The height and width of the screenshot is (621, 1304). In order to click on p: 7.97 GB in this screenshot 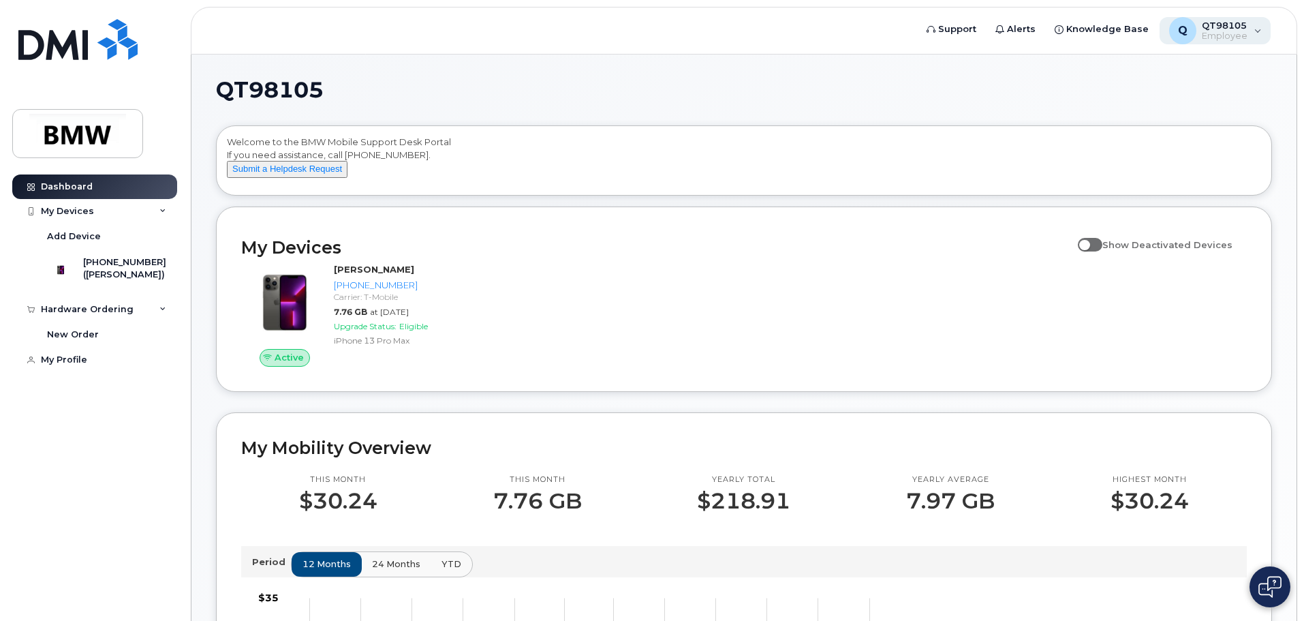, I will do `click(951, 501)`.